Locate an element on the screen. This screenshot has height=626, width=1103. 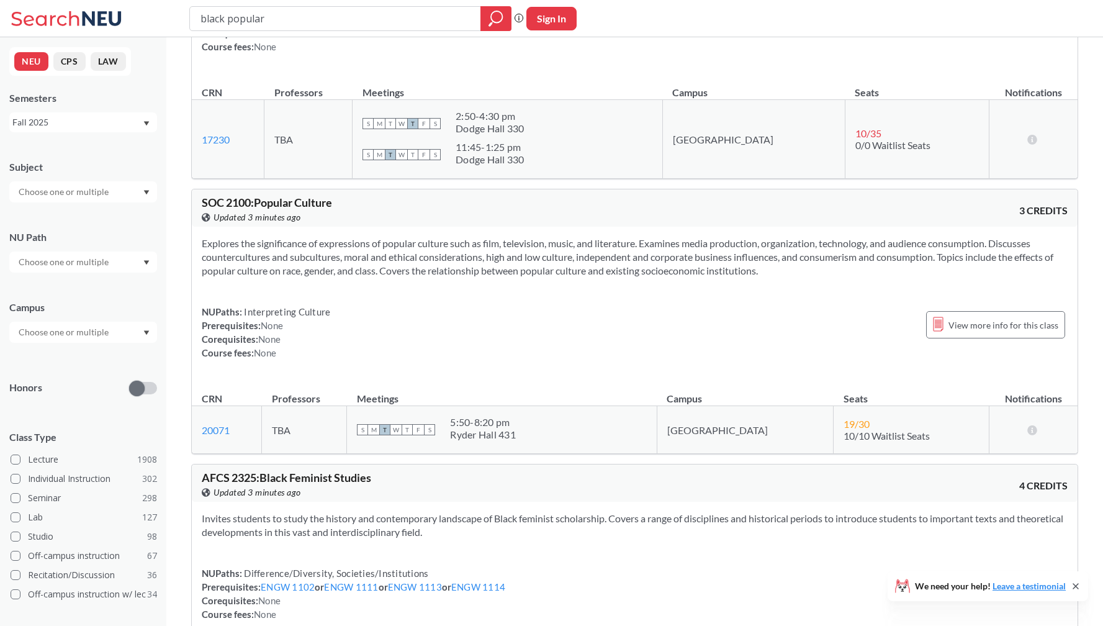
a: ENGW 1102 is located at coordinates (287, 587).